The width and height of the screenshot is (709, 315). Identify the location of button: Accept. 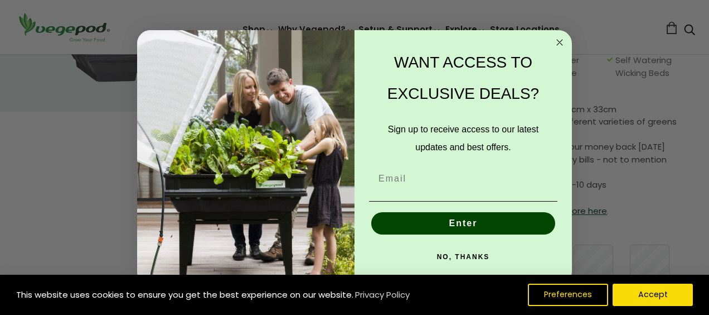
(653, 294).